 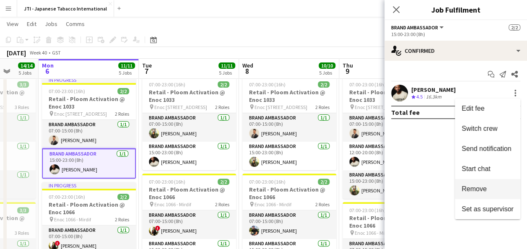 I want to click on button: Start chat, so click(x=488, y=169).